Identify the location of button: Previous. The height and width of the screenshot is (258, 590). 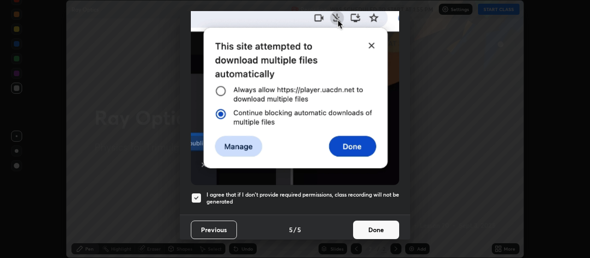
(214, 230).